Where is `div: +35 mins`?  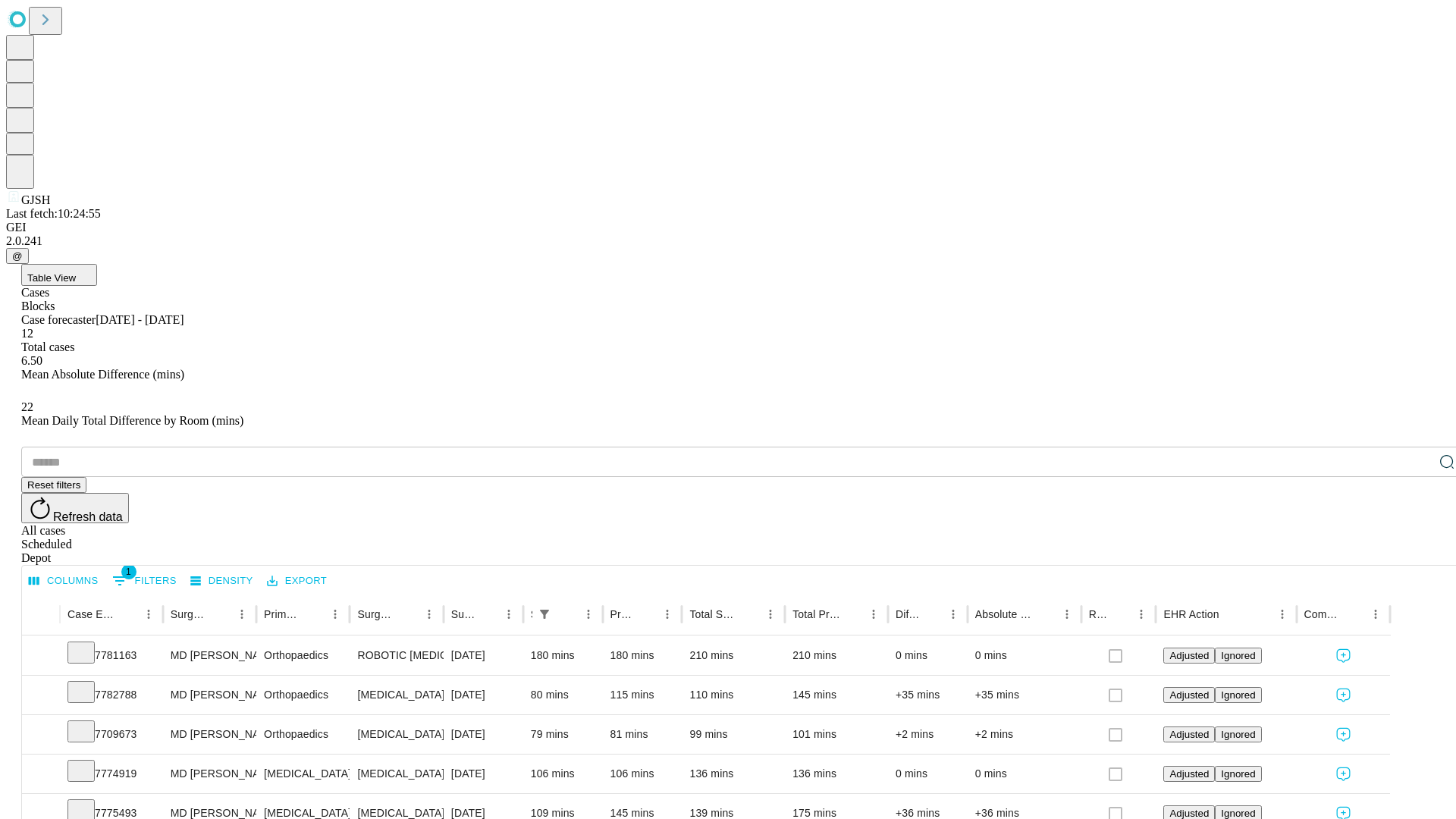 div: +35 mins is located at coordinates (928, 694).